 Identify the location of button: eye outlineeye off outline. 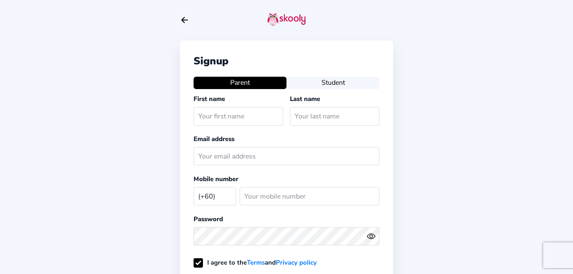
(373, 236).